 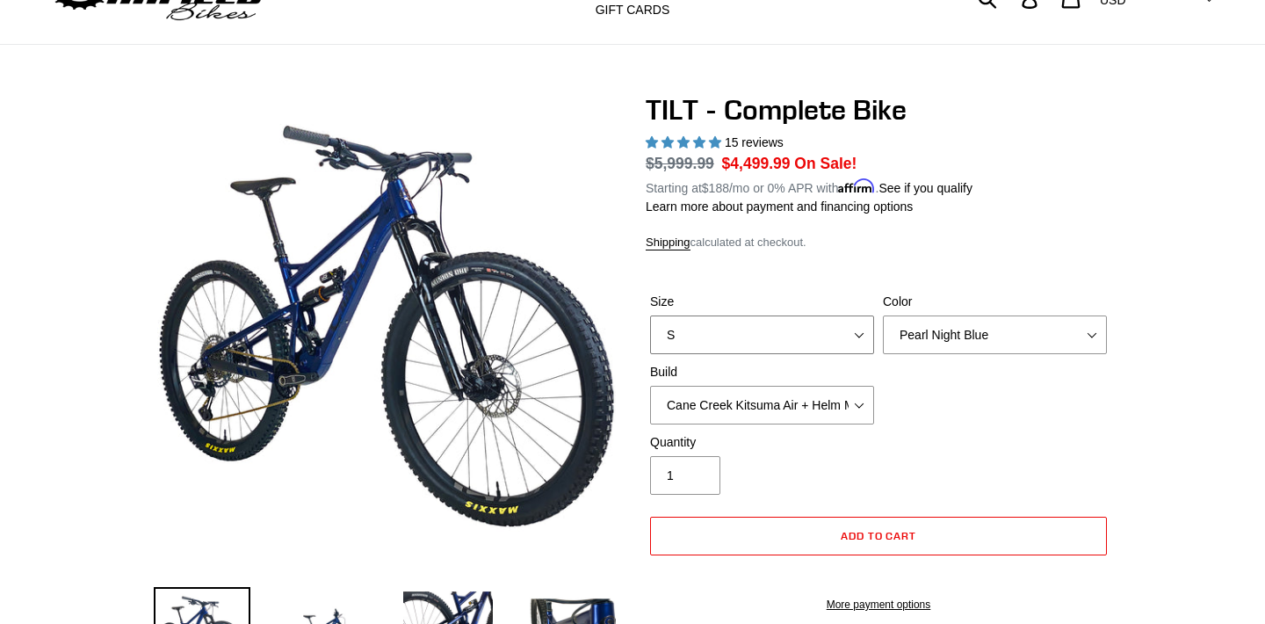 What do you see at coordinates (879, 535) in the screenshot?
I see `span: Add to cart` at bounding box center [879, 535].